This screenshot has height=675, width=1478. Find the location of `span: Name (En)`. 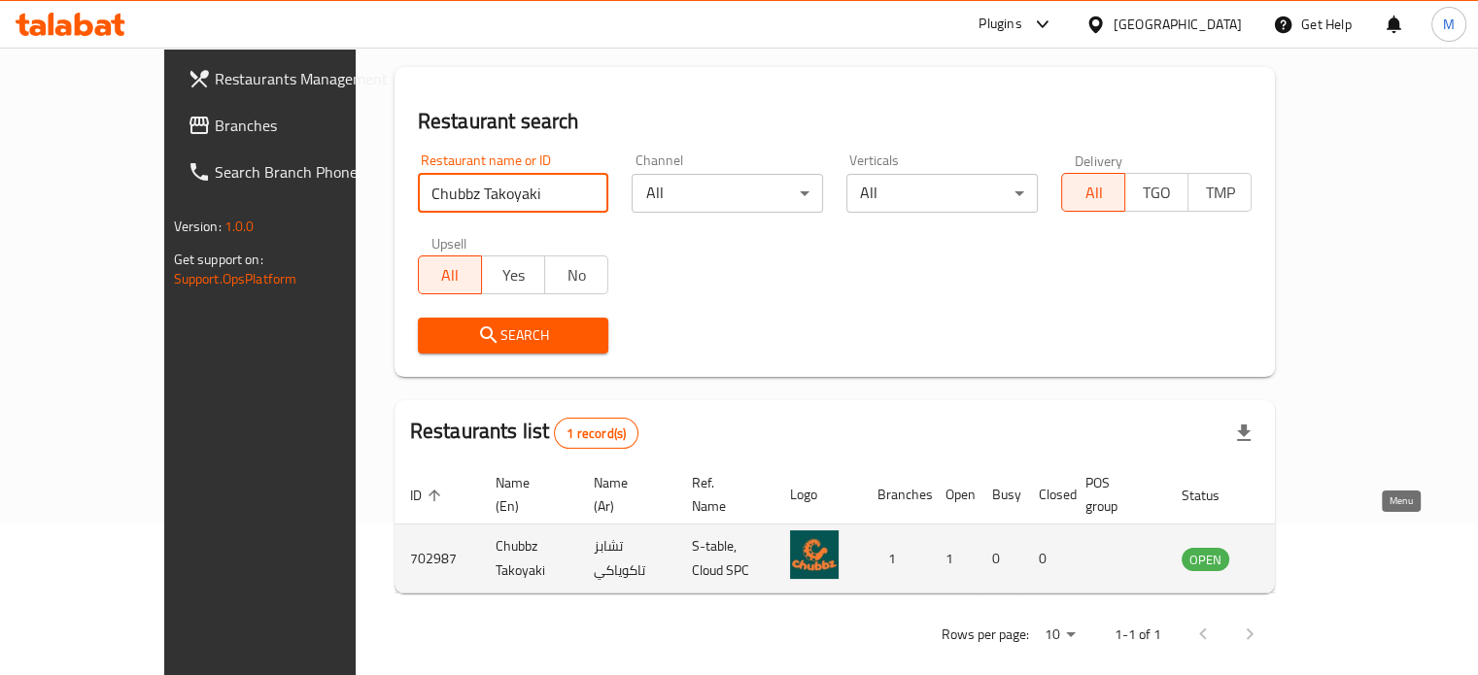

span: Name (En) is located at coordinates (525, 495).